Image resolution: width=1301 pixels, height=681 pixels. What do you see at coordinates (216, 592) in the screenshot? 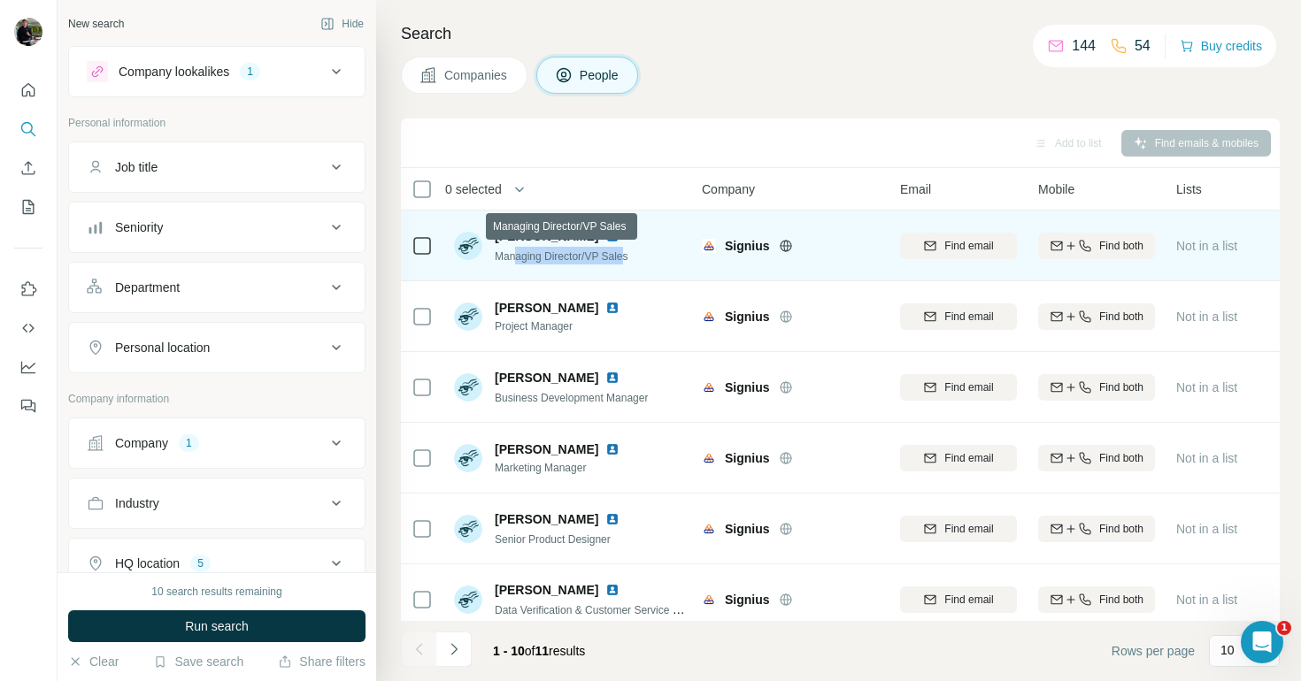
I see `div: 10 search results remaining` at bounding box center [216, 592].